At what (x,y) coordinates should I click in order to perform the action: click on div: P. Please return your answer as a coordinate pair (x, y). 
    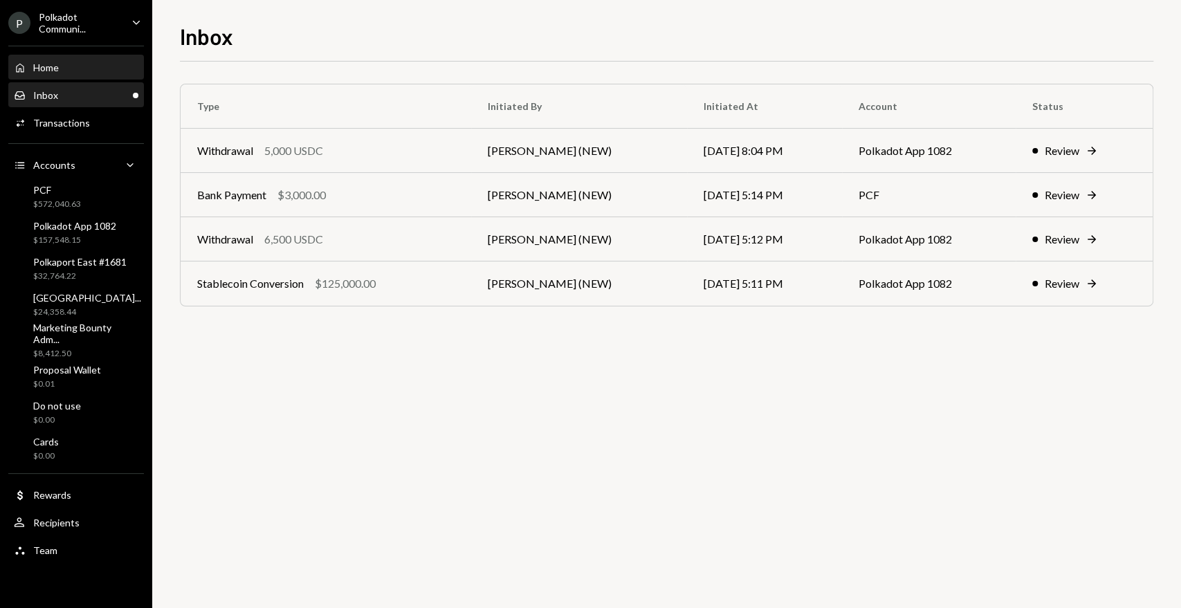
    Looking at the image, I should click on (19, 23).